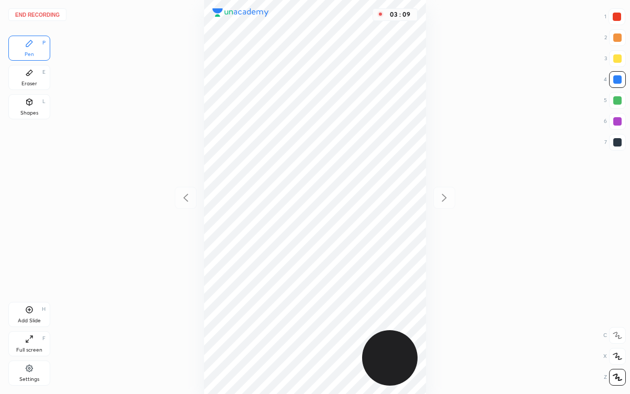 This screenshot has width=630, height=394. I want to click on div: X, so click(614, 356).